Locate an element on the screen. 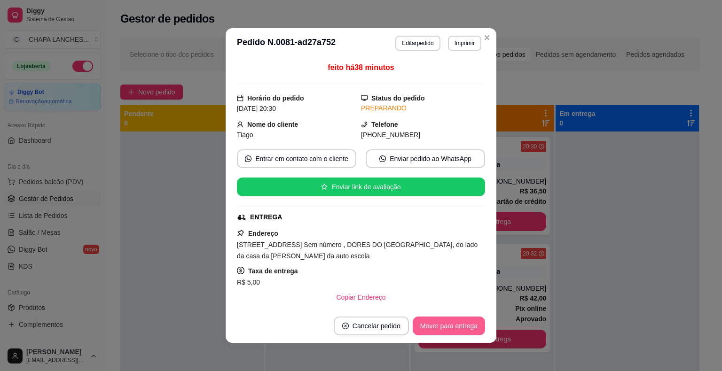 The height and width of the screenshot is (371, 722). span: pushpin is located at coordinates (241, 233).